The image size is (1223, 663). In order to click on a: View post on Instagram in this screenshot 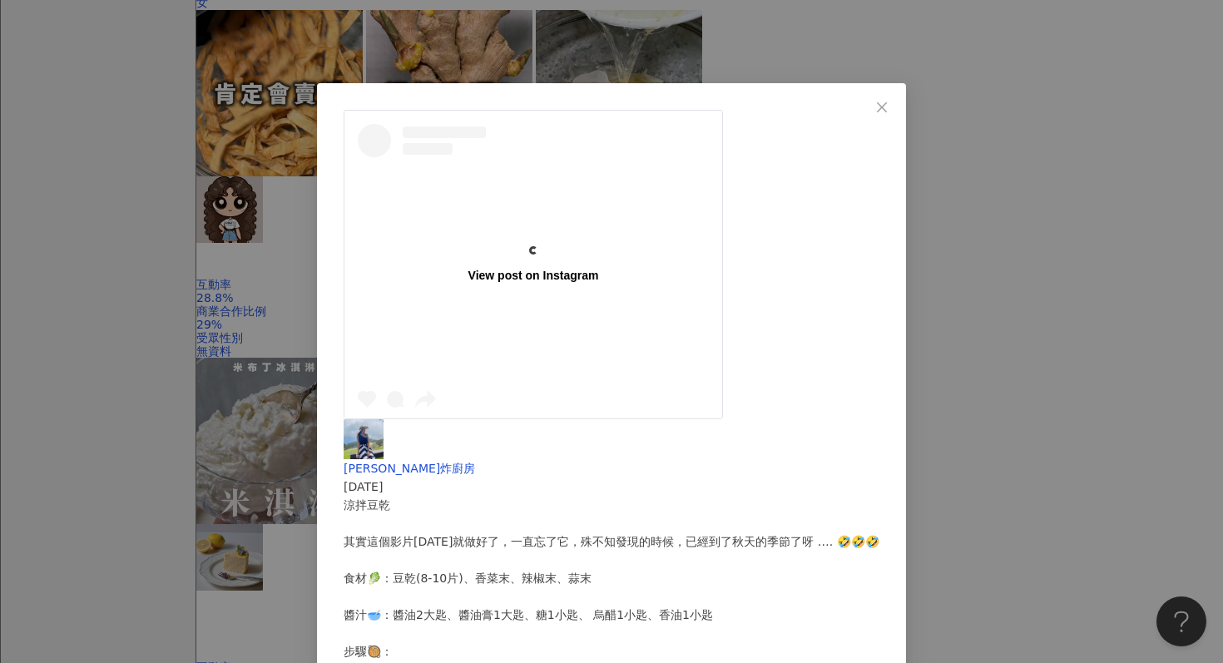, I will do `click(533, 265)`.